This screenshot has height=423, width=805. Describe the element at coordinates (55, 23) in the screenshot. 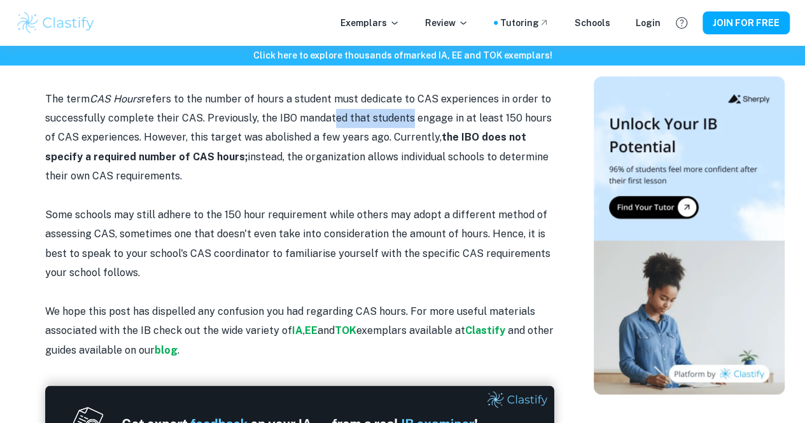

I see `img: Clastify logo` at that location.